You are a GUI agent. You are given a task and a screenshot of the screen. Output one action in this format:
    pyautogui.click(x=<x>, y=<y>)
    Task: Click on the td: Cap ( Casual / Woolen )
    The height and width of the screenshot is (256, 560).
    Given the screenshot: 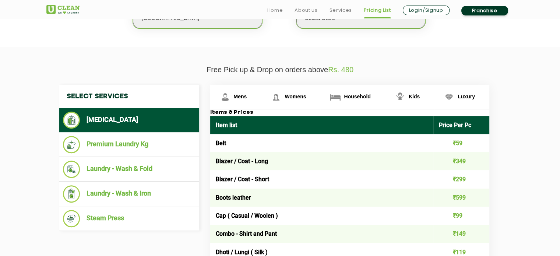 What is the action you would take?
    pyautogui.click(x=322, y=215)
    